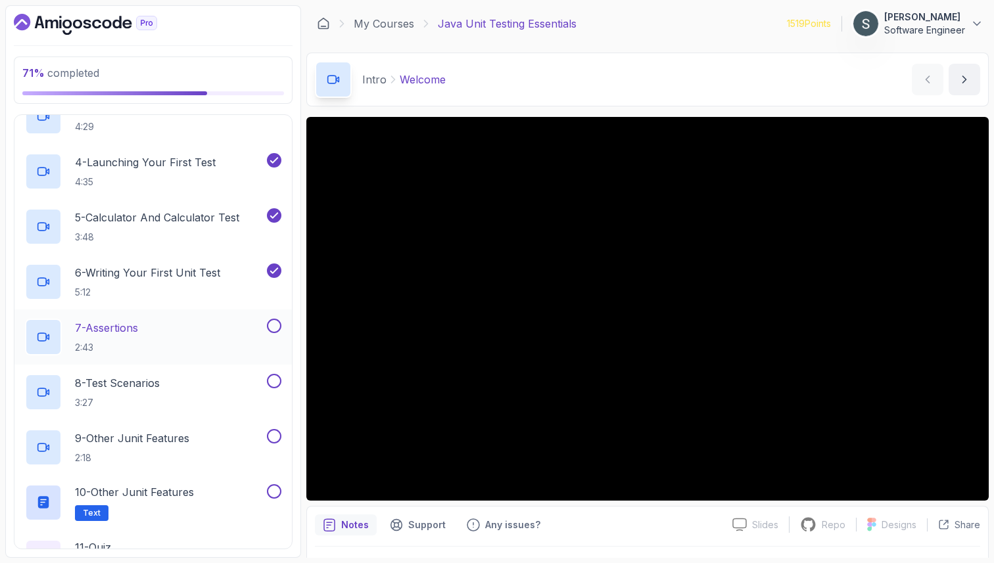 This screenshot has height=563, width=994. What do you see at coordinates (117, 383) in the screenshot?
I see `p: 8 - Test Scenarios` at bounding box center [117, 383].